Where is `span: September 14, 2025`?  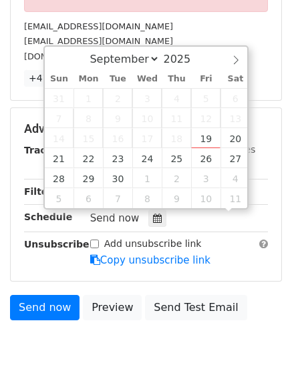 span: September 14, 2025 is located at coordinates (59, 138).